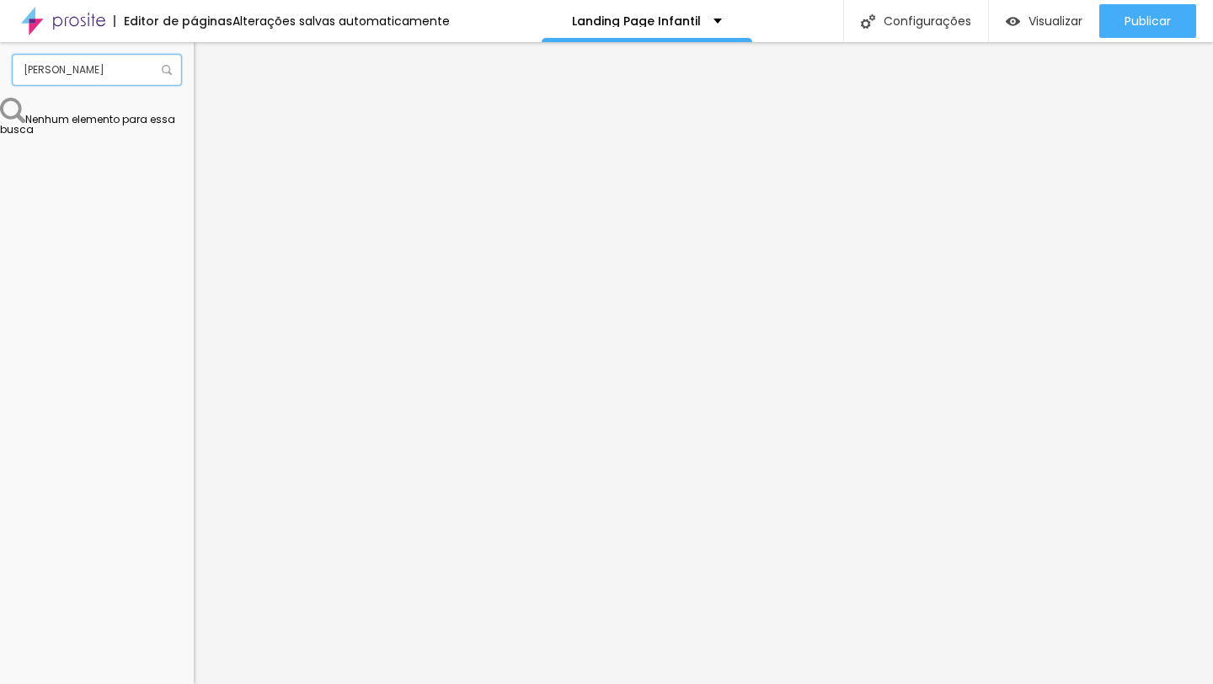  Describe the element at coordinates (1147, 21) in the screenshot. I see `span: Publicar` at that location.